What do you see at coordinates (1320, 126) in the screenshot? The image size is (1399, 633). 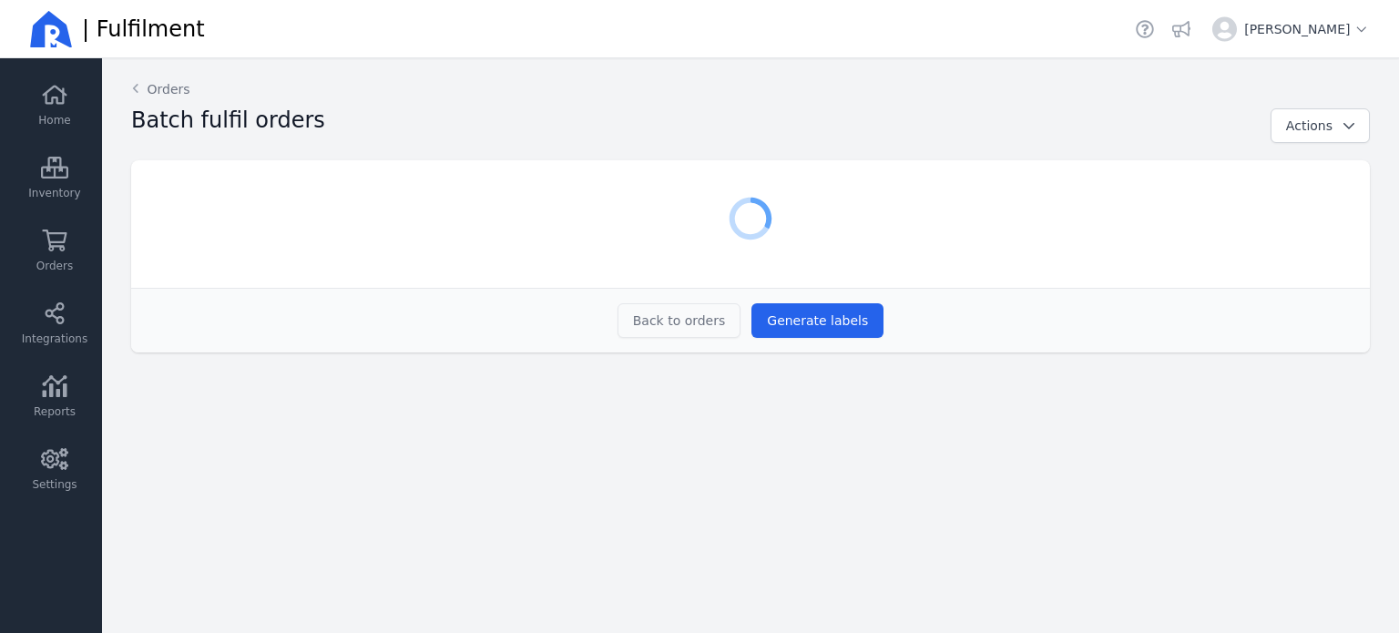 I see `button: Actions` at bounding box center [1320, 126].